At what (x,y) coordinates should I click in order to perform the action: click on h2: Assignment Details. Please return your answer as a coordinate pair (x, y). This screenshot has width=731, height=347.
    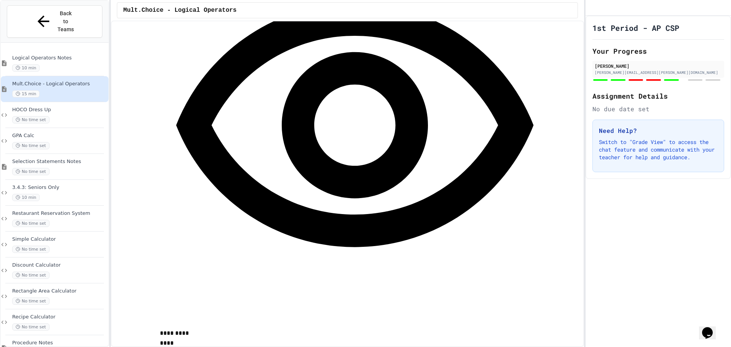
    Looking at the image, I should click on (658, 96).